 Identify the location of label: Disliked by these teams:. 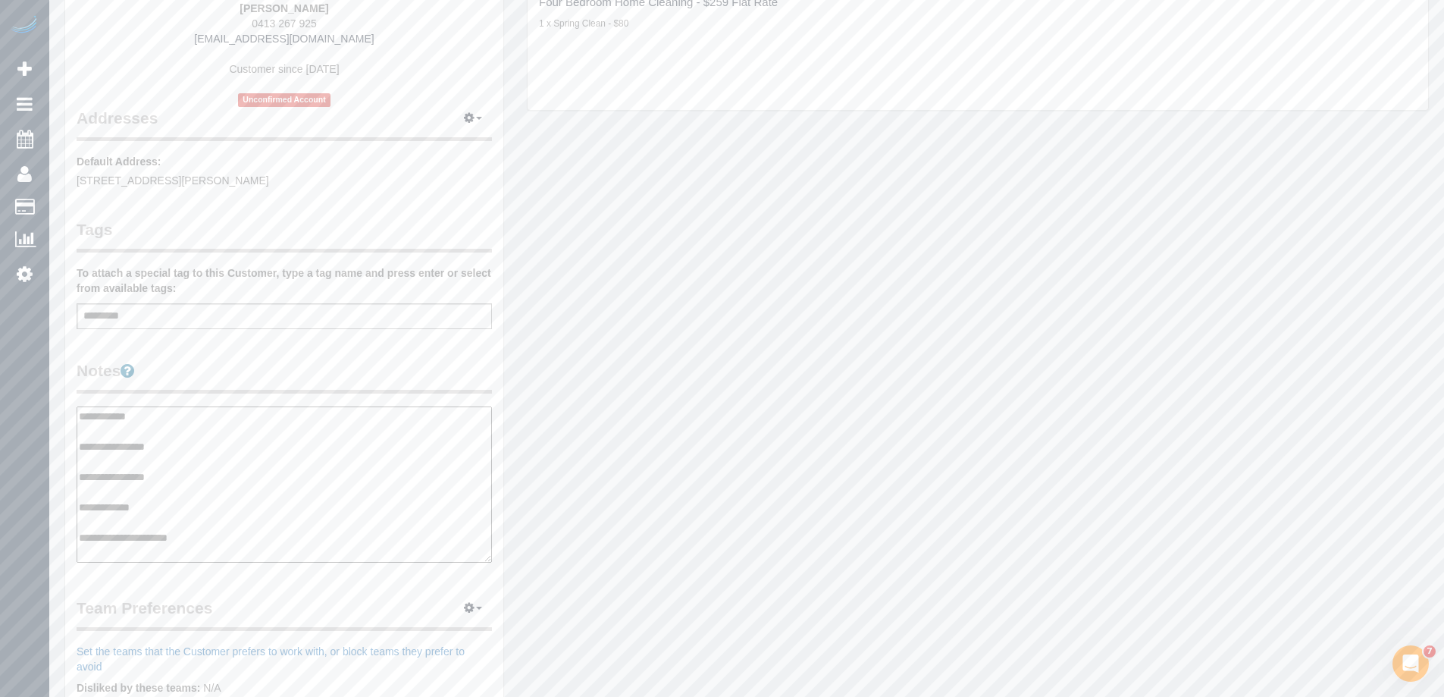
(138, 688).